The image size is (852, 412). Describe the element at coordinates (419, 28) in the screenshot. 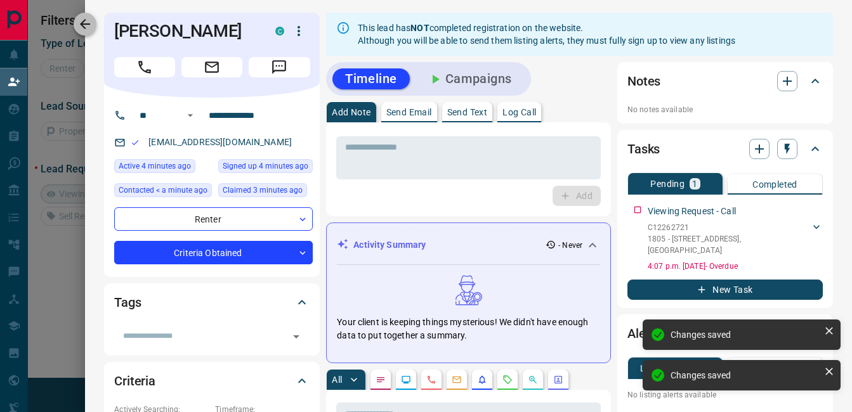

I see `strong: NOT` at that location.